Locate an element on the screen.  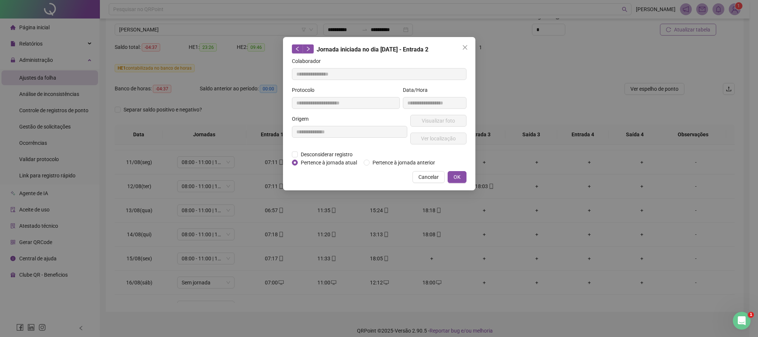
button: right is located at coordinates (308, 49).